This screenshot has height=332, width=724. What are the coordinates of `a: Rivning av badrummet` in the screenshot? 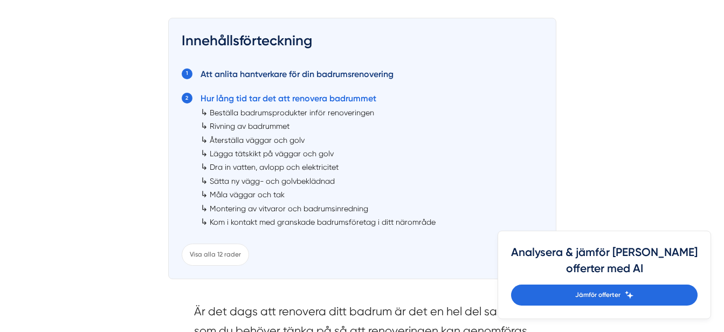 It's located at (249, 126).